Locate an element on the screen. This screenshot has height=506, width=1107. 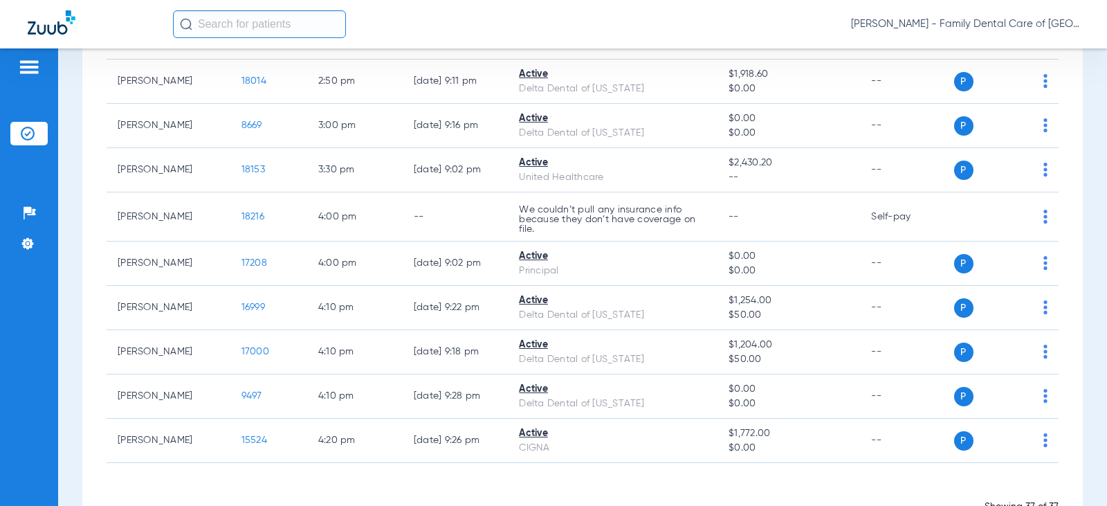
div: Principal is located at coordinates (612, 271).